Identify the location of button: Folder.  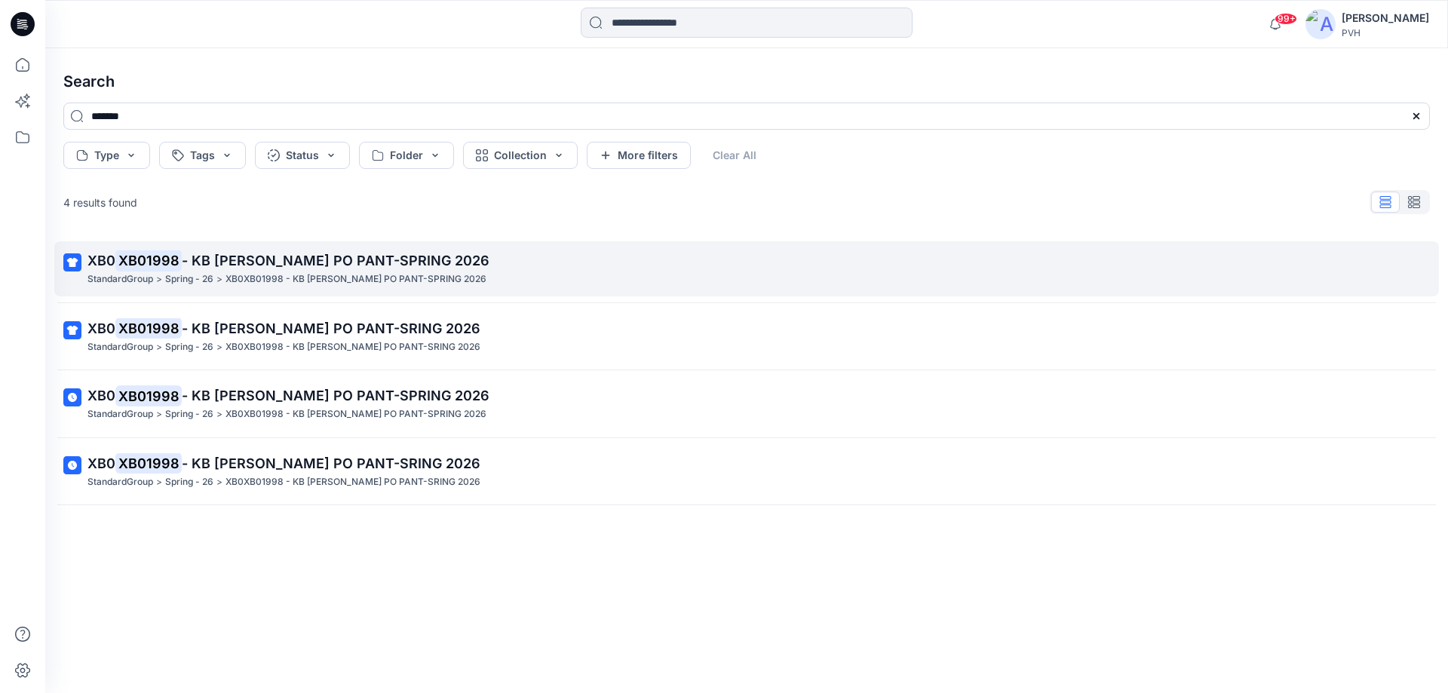
(407, 155).